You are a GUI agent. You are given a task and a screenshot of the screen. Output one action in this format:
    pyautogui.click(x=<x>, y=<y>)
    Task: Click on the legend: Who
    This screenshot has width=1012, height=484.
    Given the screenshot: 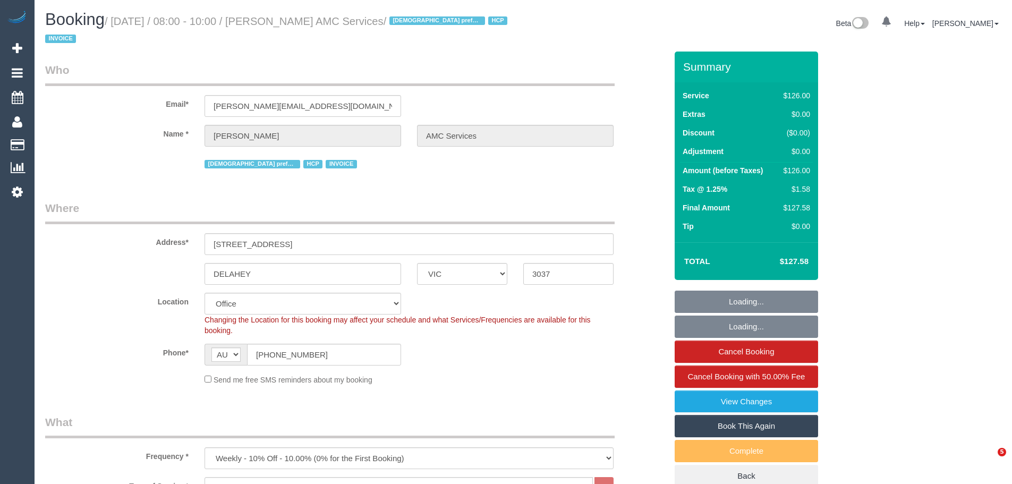 What is the action you would take?
    pyautogui.click(x=330, y=74)
    